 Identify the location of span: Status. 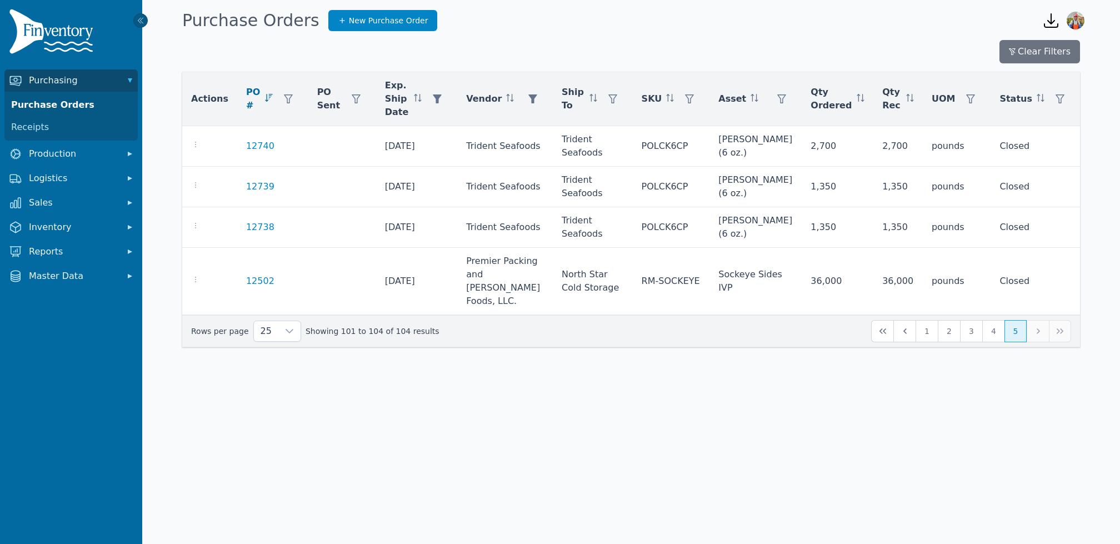
(1015, 99).